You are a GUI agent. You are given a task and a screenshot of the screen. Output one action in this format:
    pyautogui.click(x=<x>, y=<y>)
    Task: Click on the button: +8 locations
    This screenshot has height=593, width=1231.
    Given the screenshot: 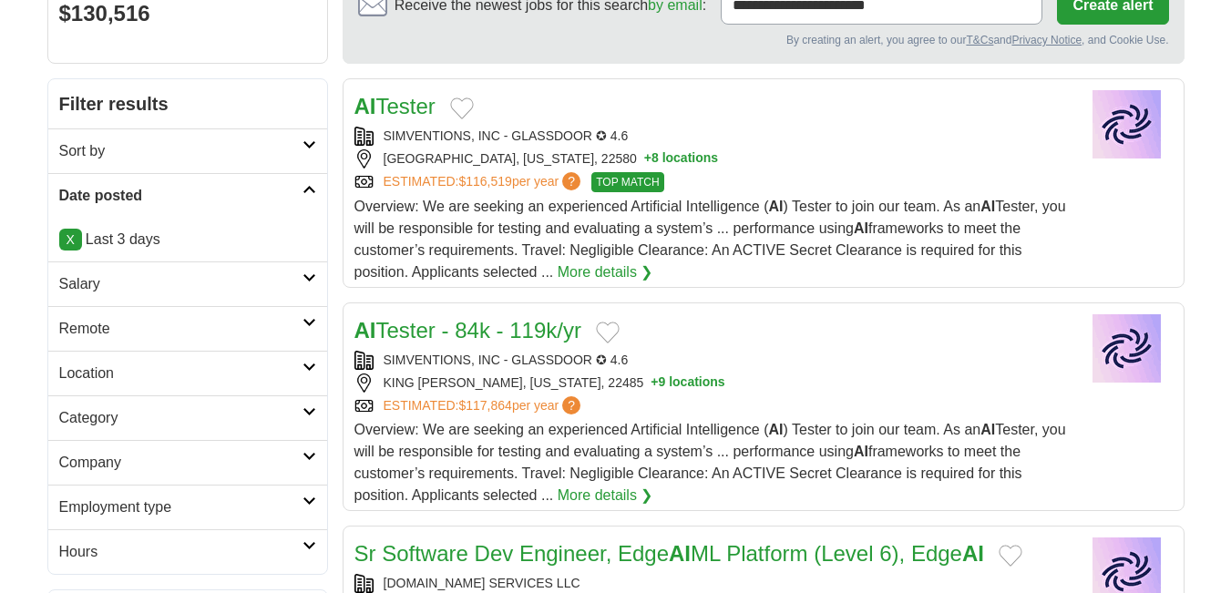 What is the action you would take?
    pyautogui.click(x=681, y=159)
    